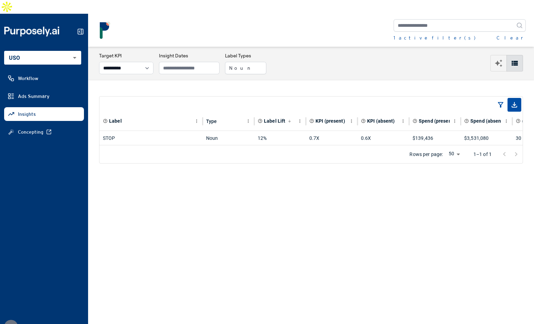 The image size is (534, 324). Describe the element at coordinates (514, 105) in the screenshot. I see `span: Export as CSV` at that location.